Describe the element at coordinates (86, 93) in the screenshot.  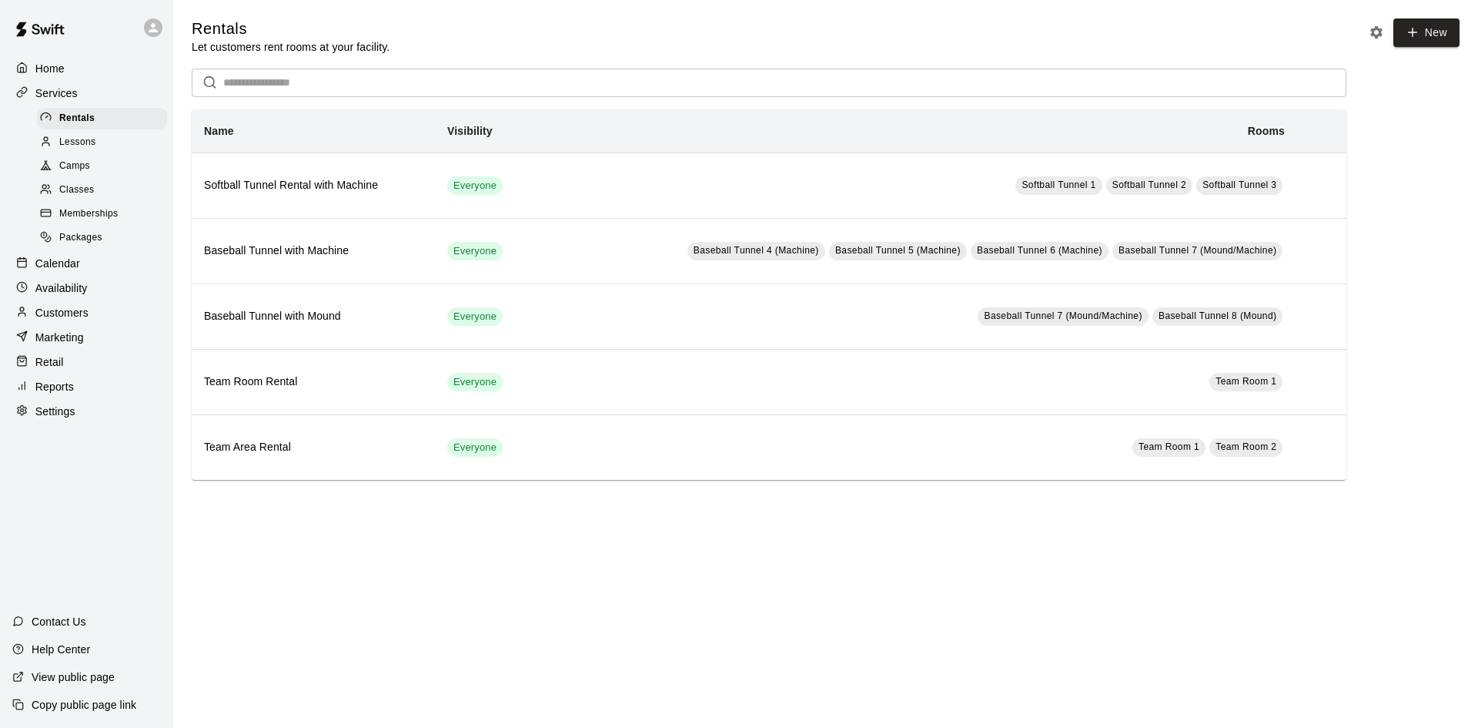
I see `div: Services` at that location.